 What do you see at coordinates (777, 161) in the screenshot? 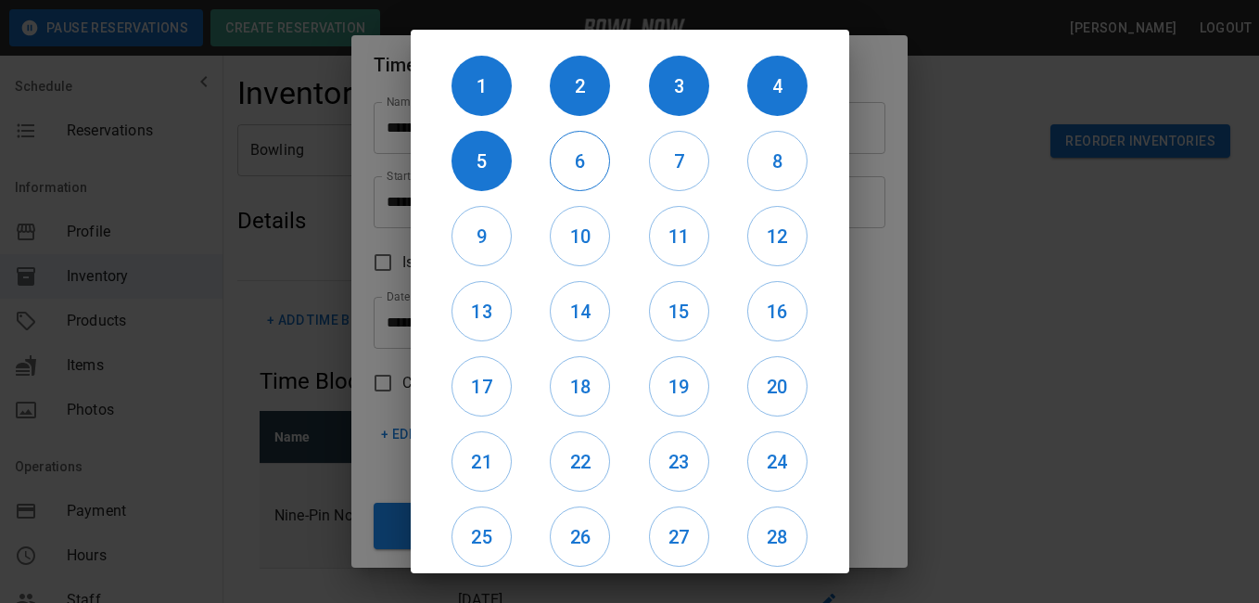
I see `h6: 8` at bounding box center [777, 161].